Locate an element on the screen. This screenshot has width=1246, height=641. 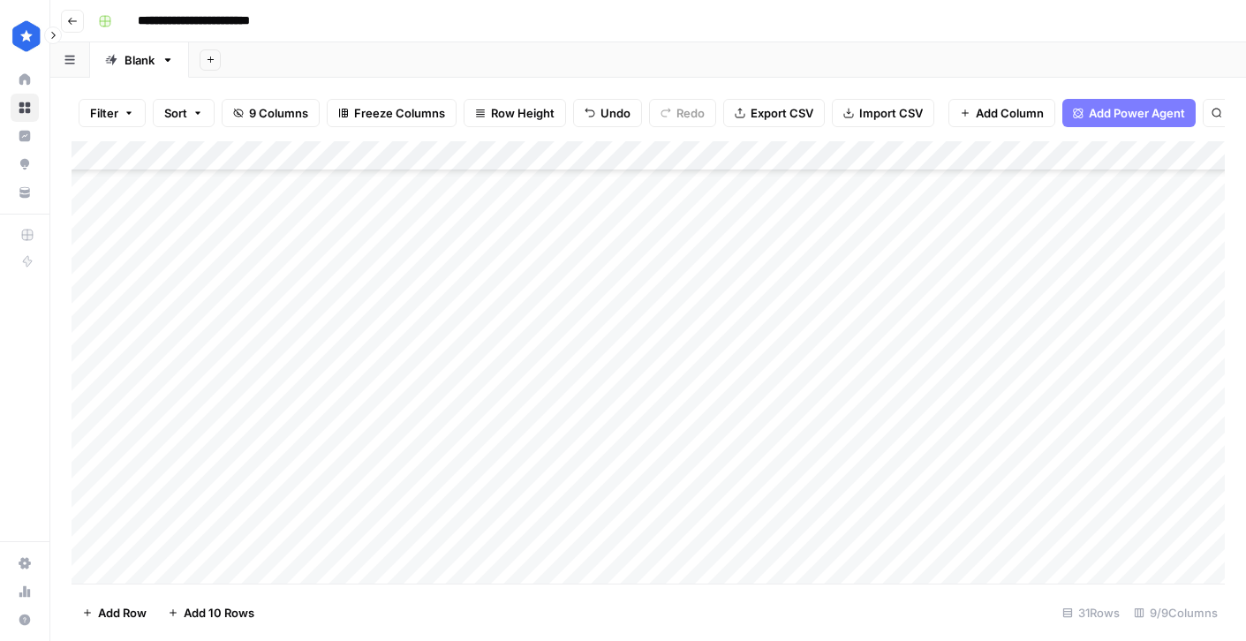
button: Undo is located at coordinates (607, 113).